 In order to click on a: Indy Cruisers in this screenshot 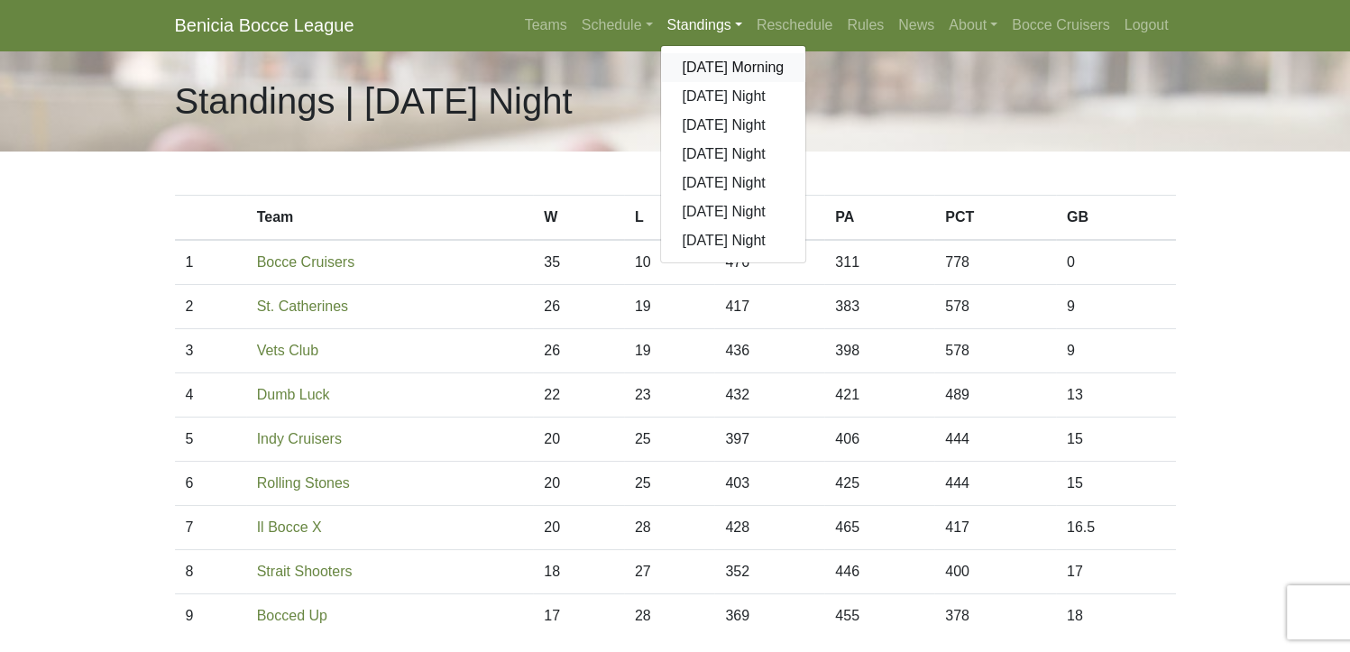, I will do `click(299, 438)`.